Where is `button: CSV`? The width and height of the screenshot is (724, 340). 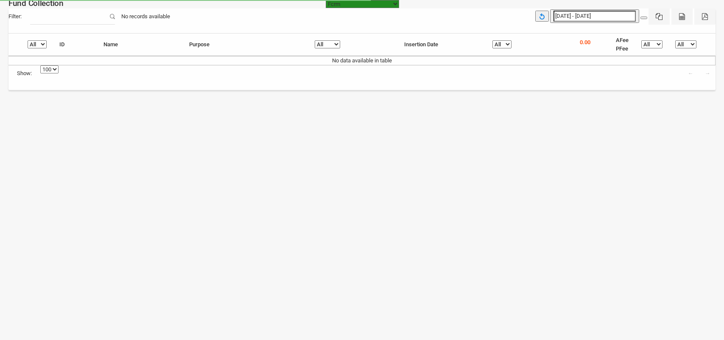
button: CSV is located at coordinates (682, 17).